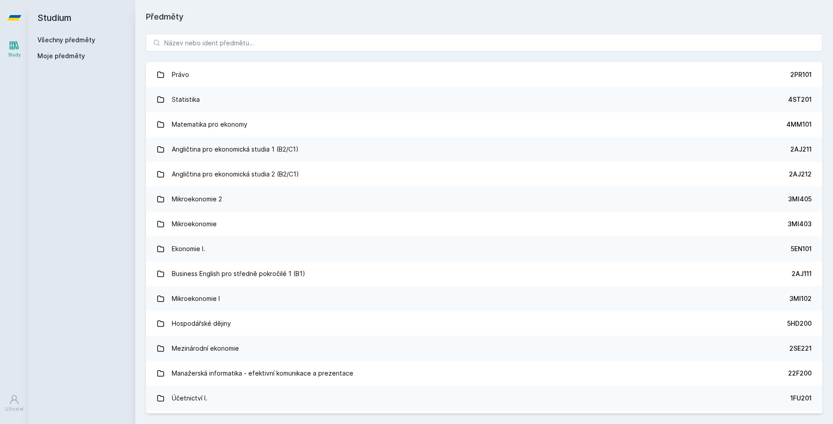 Image resolution: width=833 pixels, height=424 pixels. Describe the element at coordinates (800, 299) in the screenshot. I see `div: 3MI102` at that location.